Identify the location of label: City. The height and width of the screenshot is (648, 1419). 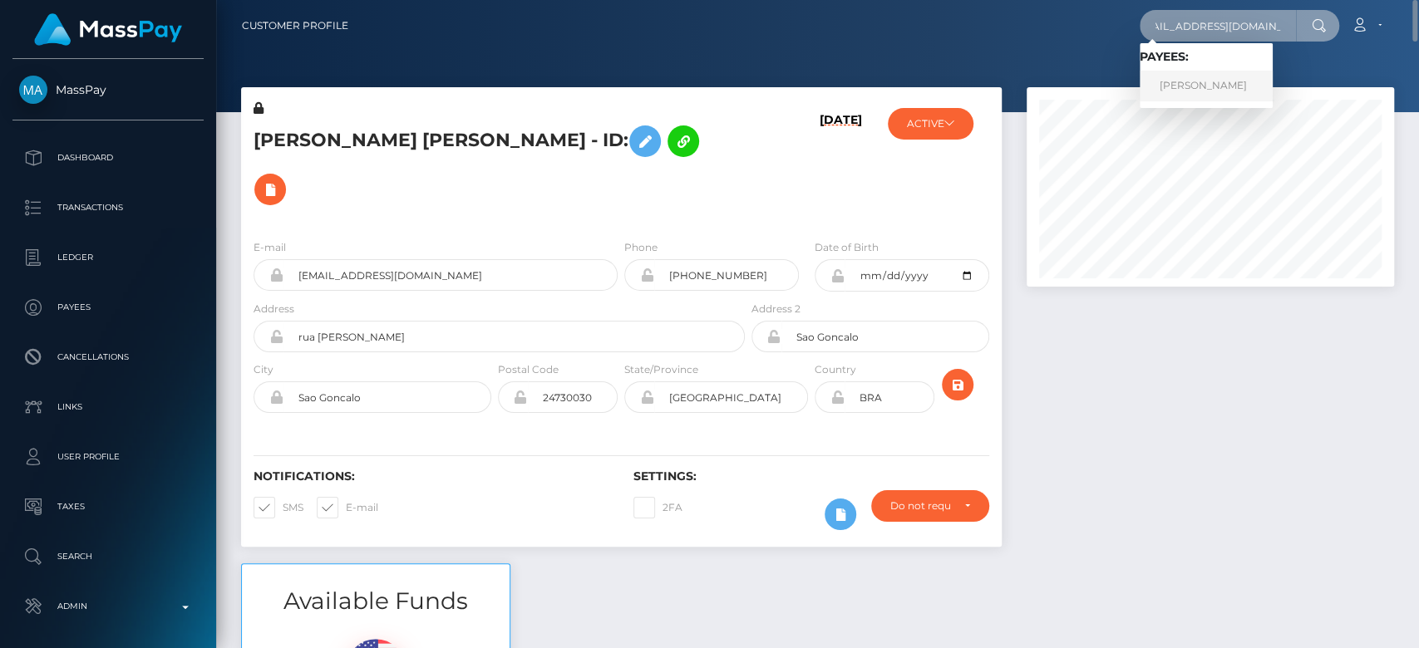
(264, 370).